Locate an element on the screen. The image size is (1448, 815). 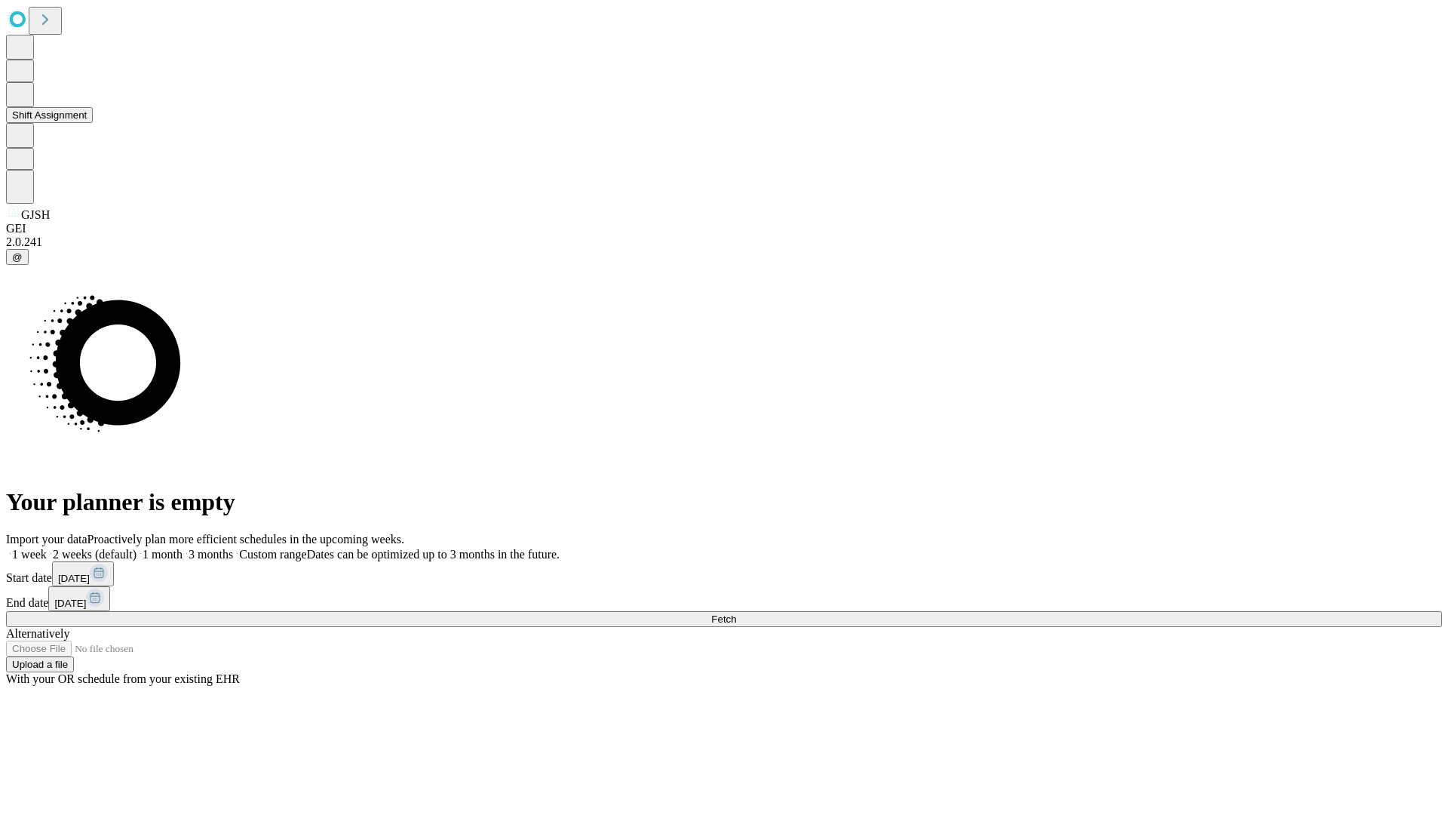
span: 1 week is located at coordinates (29, 554).